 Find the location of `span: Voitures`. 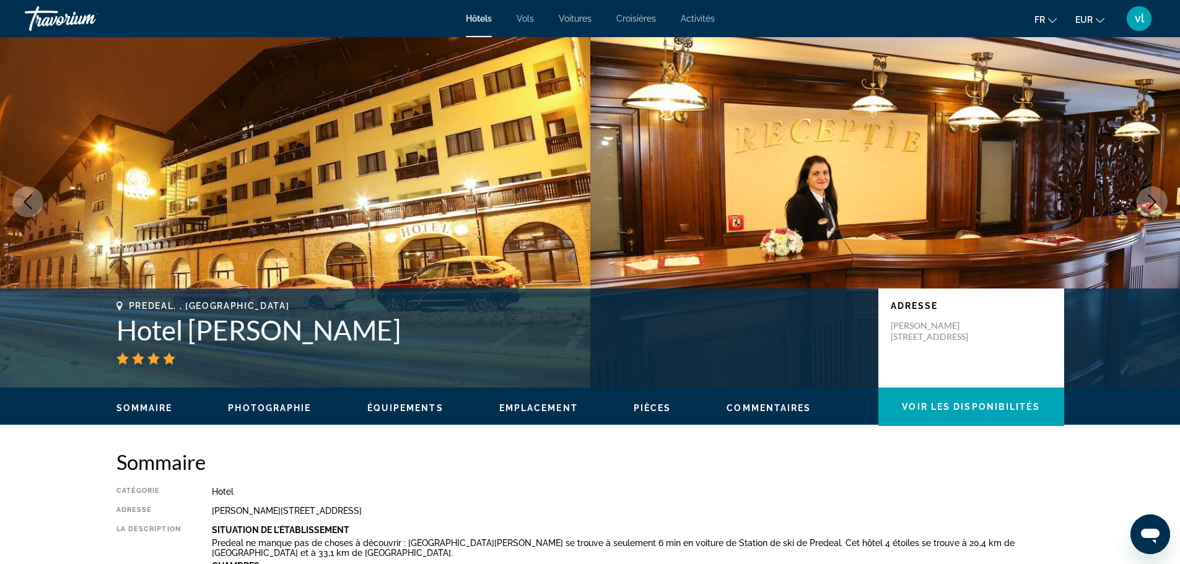

span: Voitures is located at coordinates (575, 19).